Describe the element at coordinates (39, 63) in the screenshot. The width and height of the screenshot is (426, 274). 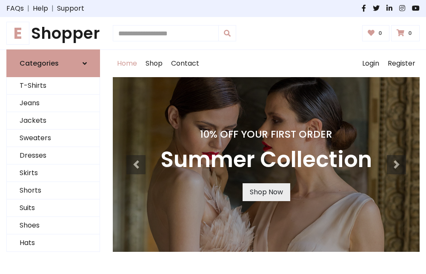
I see `h6: Categories` at that location.